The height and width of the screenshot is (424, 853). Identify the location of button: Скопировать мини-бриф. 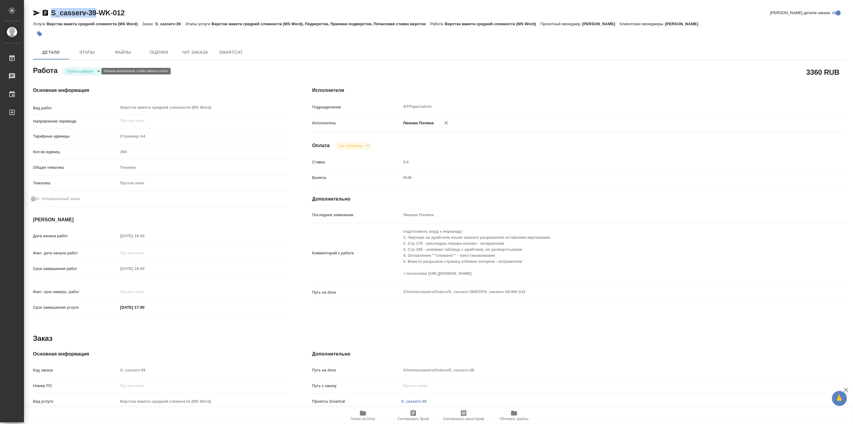
(464, 415).